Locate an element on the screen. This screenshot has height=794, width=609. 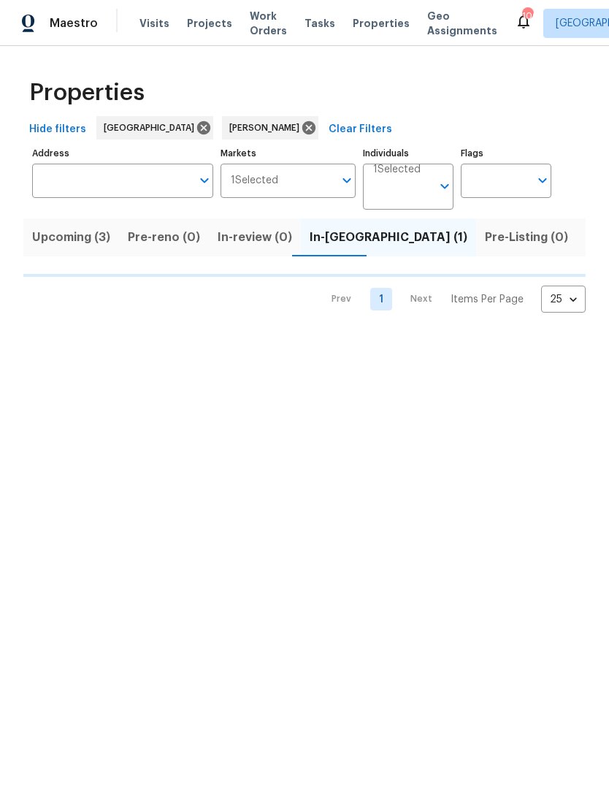
span: Pre-reno (0) is located at coordinates (164, 237).